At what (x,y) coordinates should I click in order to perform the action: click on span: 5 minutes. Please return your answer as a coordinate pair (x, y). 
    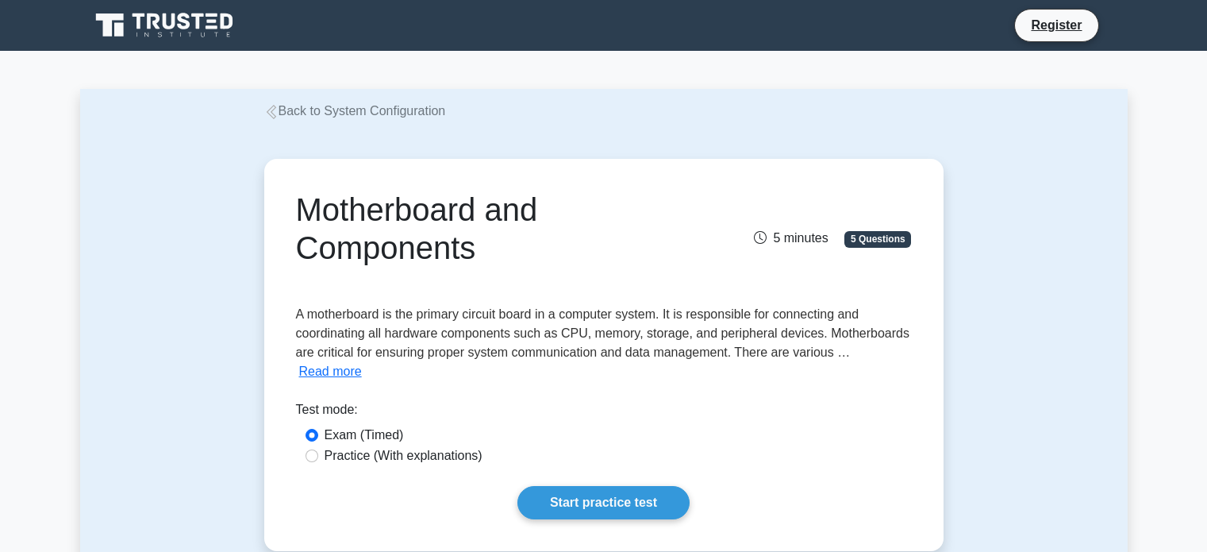
    Looking at the image, I should click on (791, 237).